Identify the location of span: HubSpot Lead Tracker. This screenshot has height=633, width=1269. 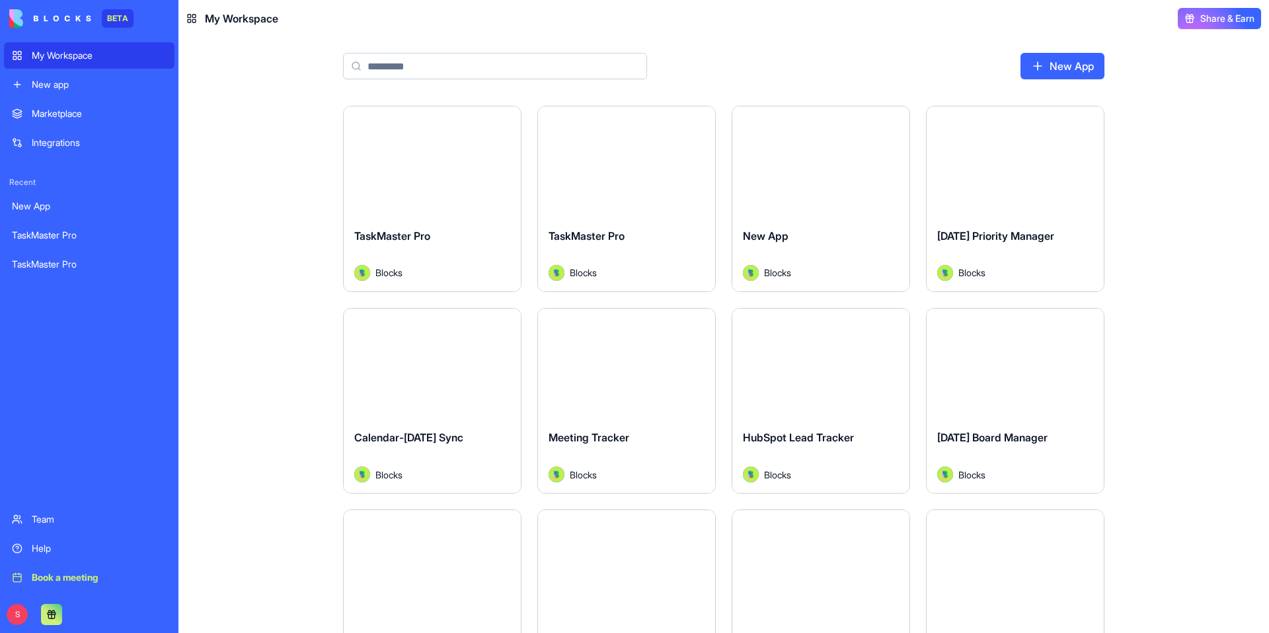
(798, 438).